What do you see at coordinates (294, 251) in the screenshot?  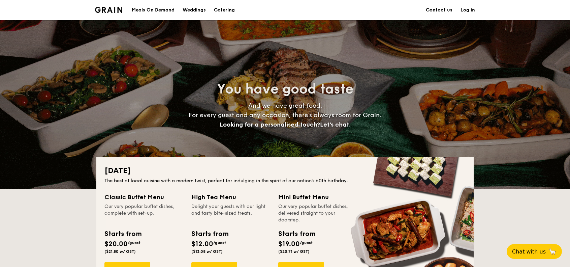 I see `span: ($20.71 w/ GST)` at bounding box center [294, 251].